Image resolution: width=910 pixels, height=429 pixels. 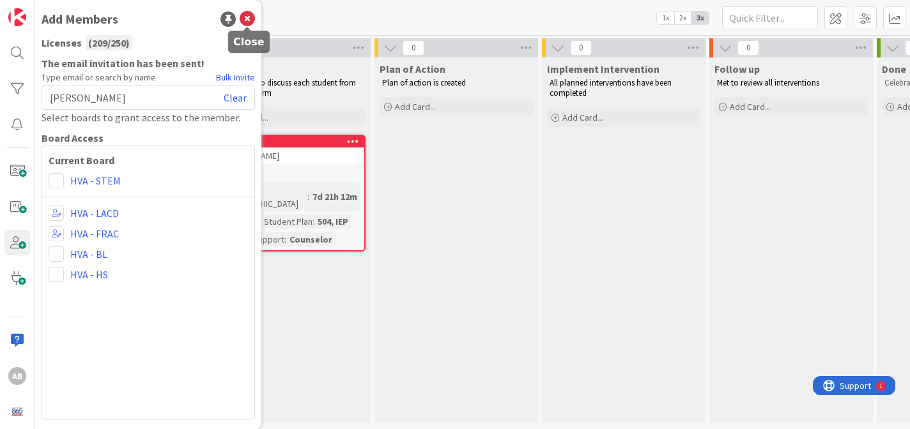 I want to click on span: All planned interventions have been completed, so click(x=611, y=88).